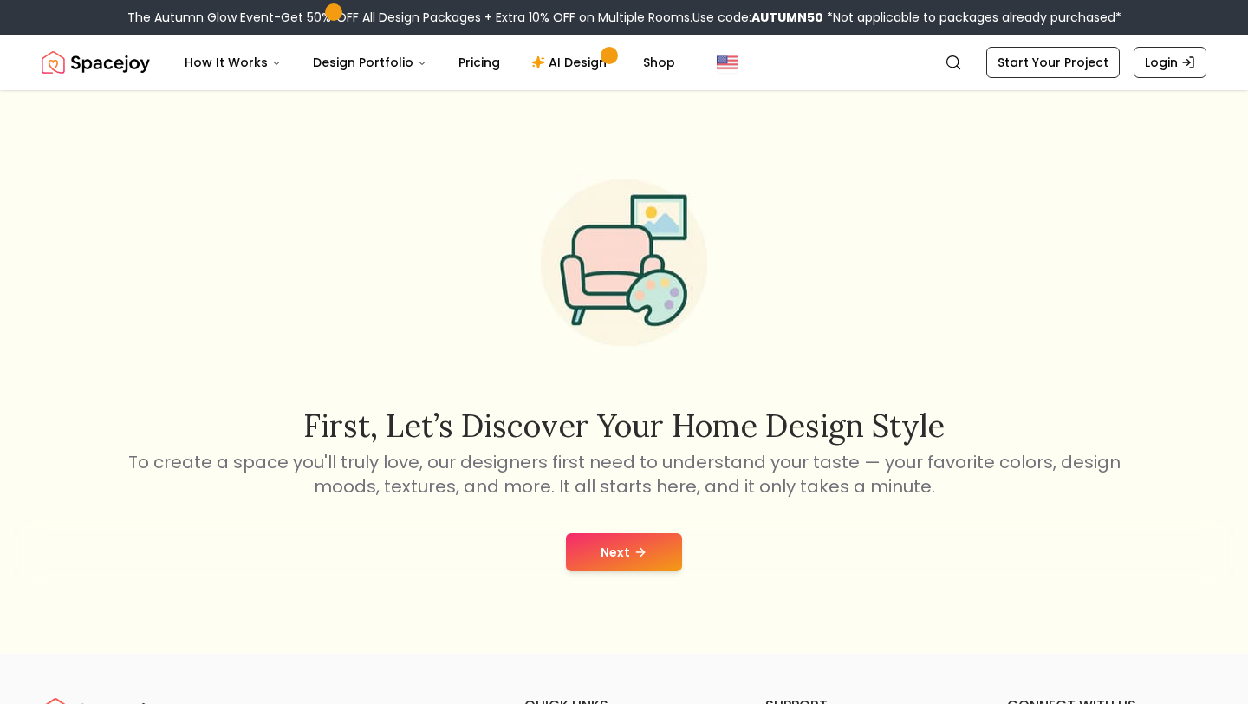  I want to click on a: Shop, so click(659, 62).